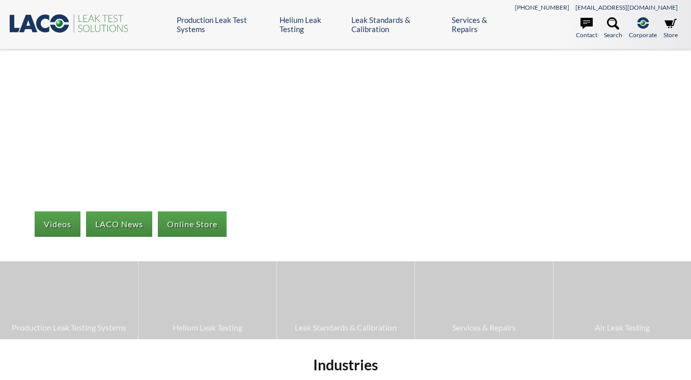 The image size is (691, 380). Describe the element at coordinates (643, 35) in the screenshot. I see `span: Corporate` at that location.